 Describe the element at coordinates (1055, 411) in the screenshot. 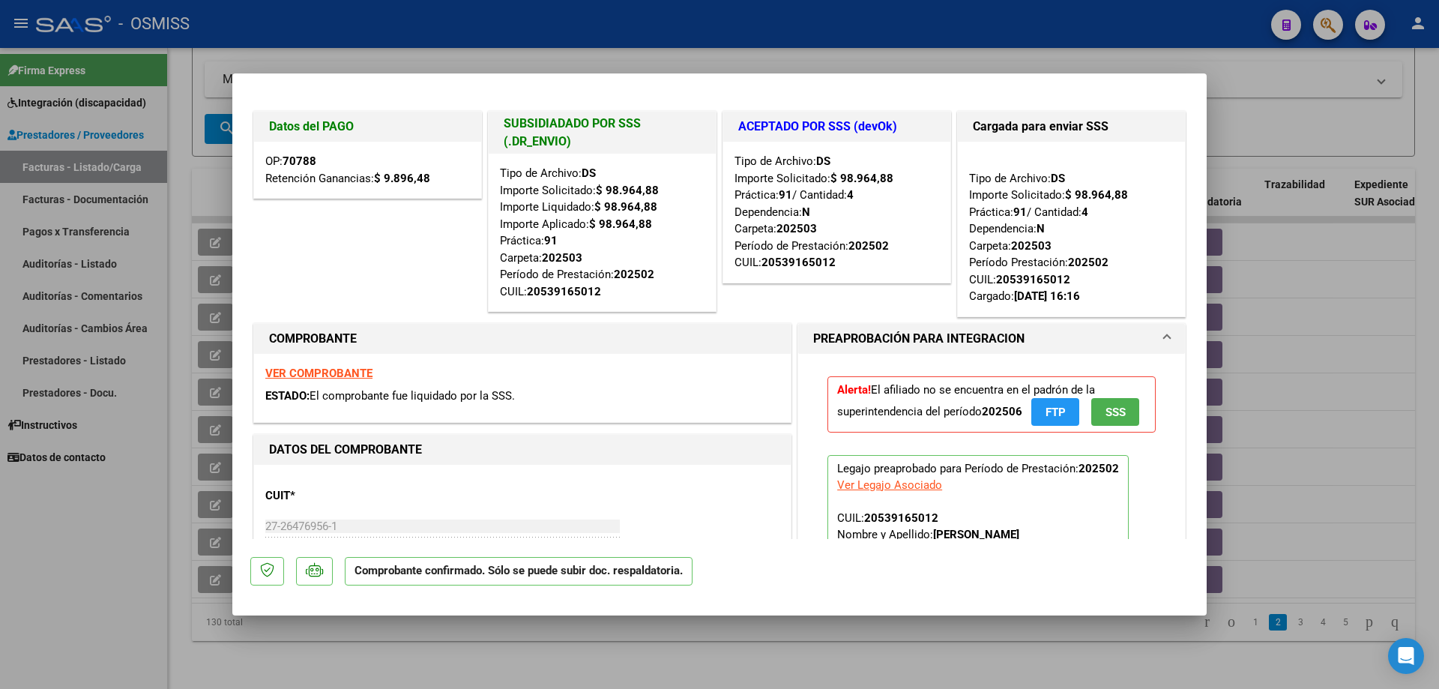

I see `button: FTP` at that location.